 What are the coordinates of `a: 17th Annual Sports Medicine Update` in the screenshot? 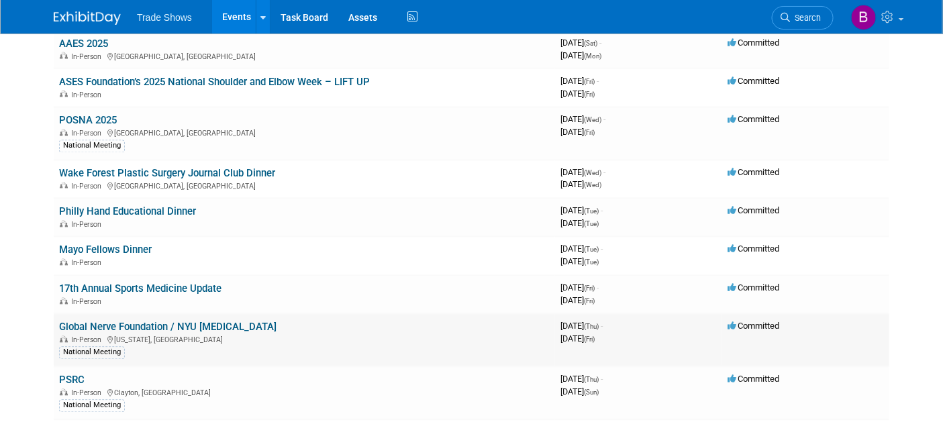 It's located at (140, 289).